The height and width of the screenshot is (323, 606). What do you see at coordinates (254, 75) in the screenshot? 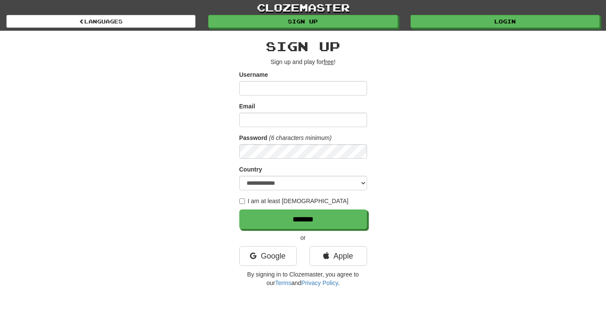
I see `label: Username` at bounding box center [254, 75].